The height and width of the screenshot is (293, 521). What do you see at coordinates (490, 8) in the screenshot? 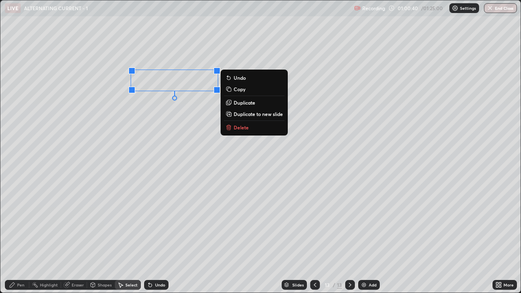
I see `img: end-class-cross` at bounding box center [490, 8].